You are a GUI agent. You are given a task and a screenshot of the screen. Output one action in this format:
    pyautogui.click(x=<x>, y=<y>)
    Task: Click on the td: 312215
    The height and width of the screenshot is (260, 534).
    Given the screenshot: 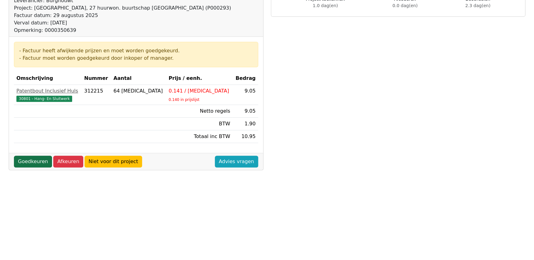 What is the action you would take?
    pyautogui.click(x=96, y=95)
    